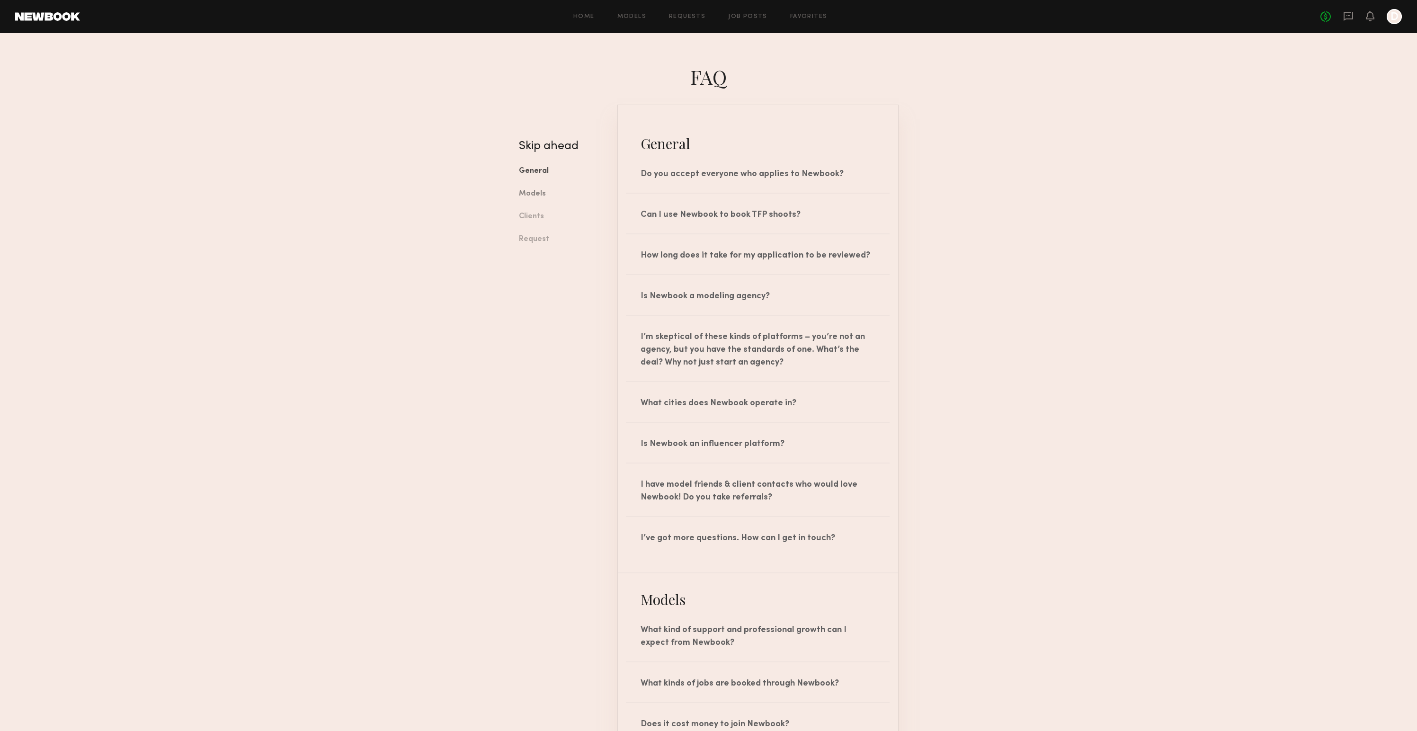 The height and width of the screenshot is (731, 1417). Describe the element at coordinates (1394, 17) in the screenshot. I see `a: D` at that location.